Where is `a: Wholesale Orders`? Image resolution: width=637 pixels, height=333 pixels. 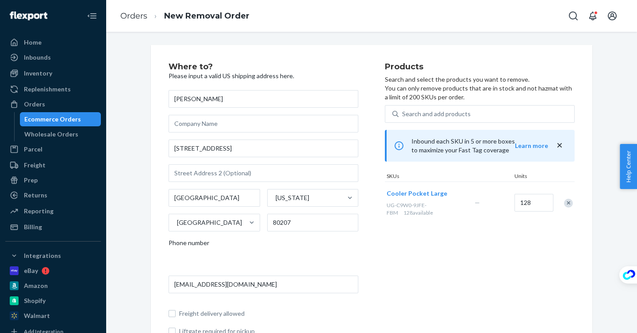 a: Wholesale Orders is located at coordinates (61, 134).